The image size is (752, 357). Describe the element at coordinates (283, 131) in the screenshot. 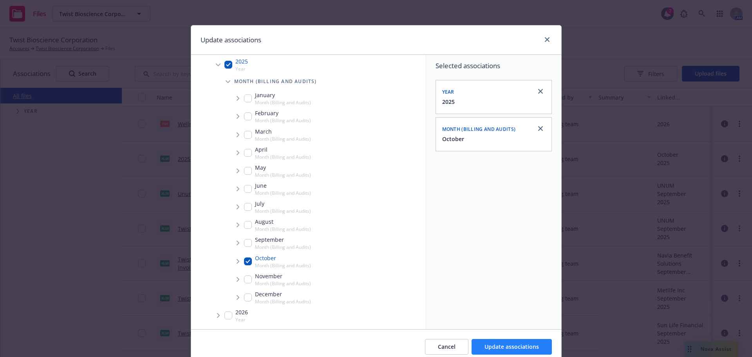

I see `span: March` at that location.